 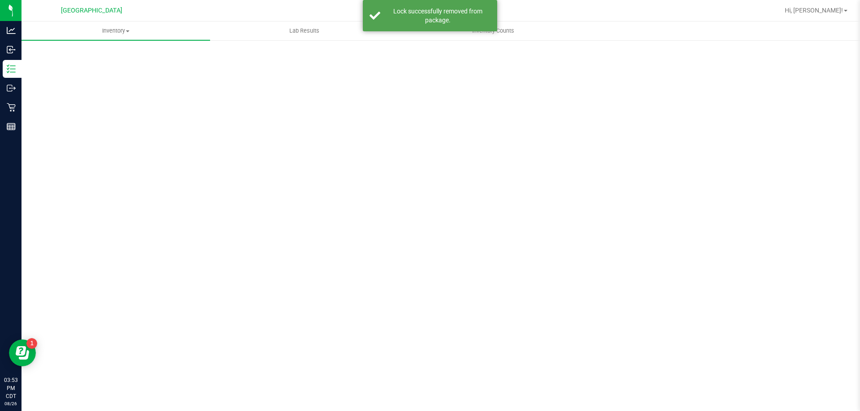 I want to click on inline-svg: Reports, so click(x=11, y=127).